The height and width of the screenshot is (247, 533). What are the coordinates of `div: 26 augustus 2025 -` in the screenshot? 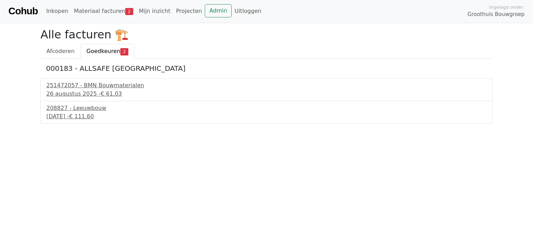 It's located at (266, 94).